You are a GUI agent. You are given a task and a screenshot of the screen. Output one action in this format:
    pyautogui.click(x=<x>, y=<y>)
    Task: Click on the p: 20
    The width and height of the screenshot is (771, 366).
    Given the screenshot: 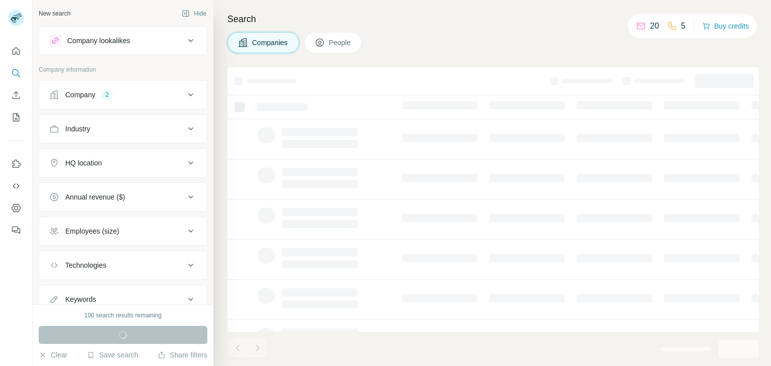 What is the action you would take?
    pyautogui.click(x=655, y=26)
    